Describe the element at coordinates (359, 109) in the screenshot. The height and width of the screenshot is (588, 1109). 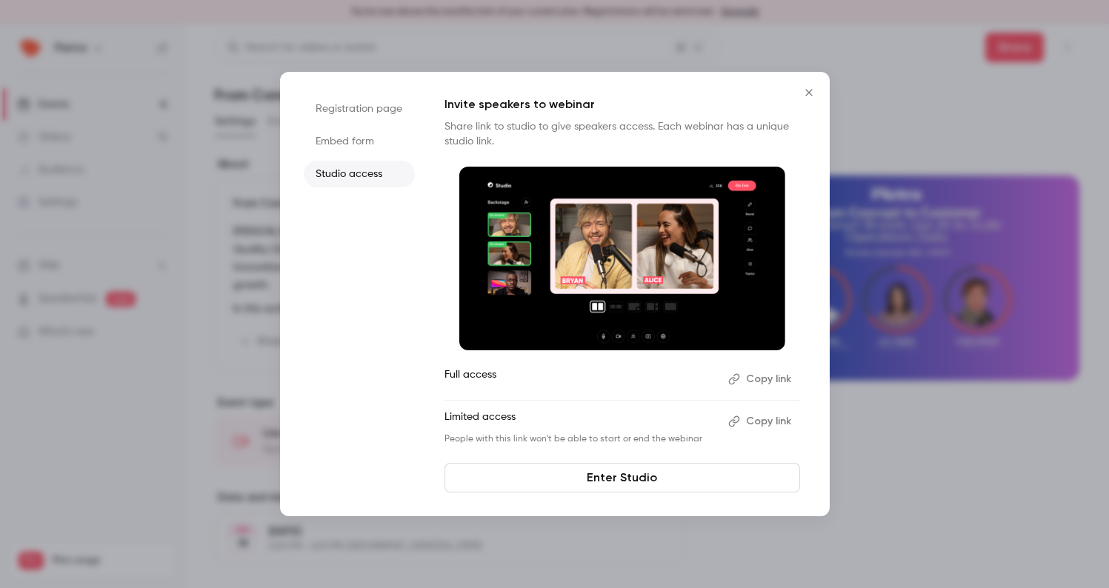
I see `li: Registration page` at that location.